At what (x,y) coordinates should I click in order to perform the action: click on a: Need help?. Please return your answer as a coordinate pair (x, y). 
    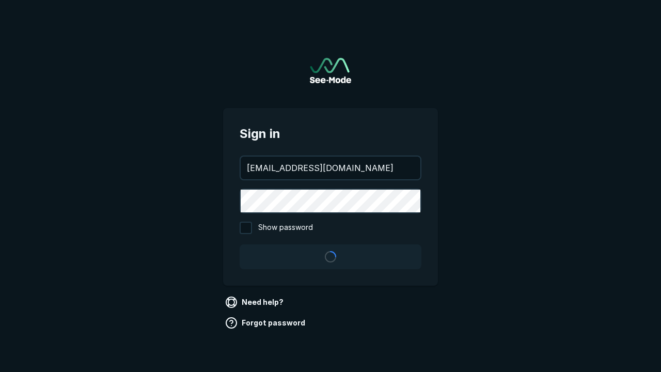
    Looking at the image, I should click on (255, 302).